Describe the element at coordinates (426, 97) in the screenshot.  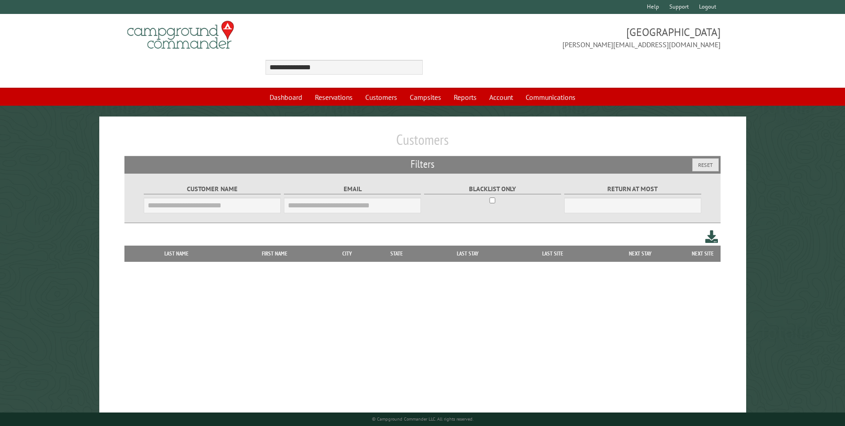
I see `a: Campsites` at that location.